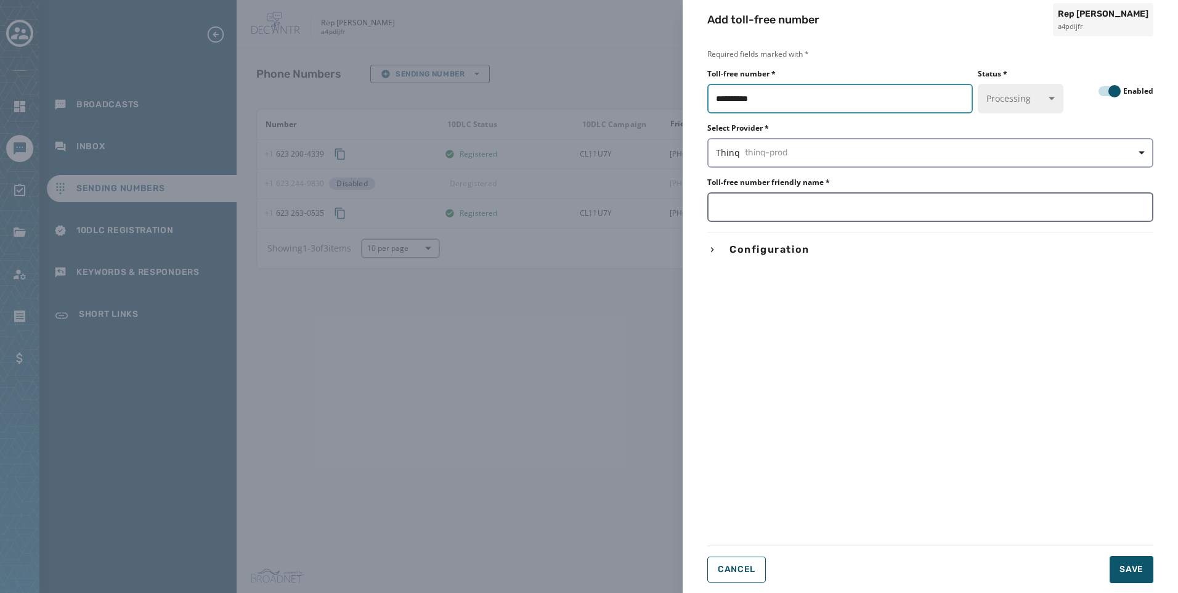 This screenshot has width=1178, height=593. I want to click on h2: Add toll-free number, so click(763, 20).